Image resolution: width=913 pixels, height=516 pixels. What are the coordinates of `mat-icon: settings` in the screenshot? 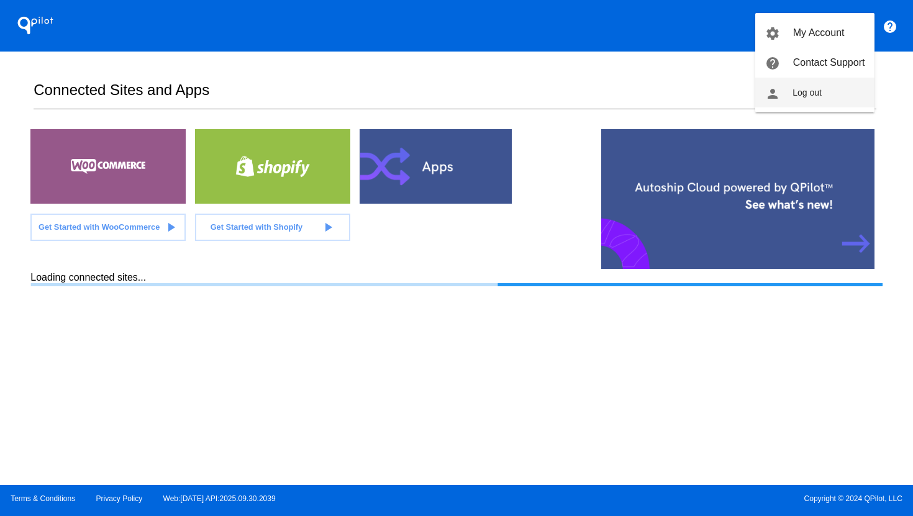 It's located at (773, 34).